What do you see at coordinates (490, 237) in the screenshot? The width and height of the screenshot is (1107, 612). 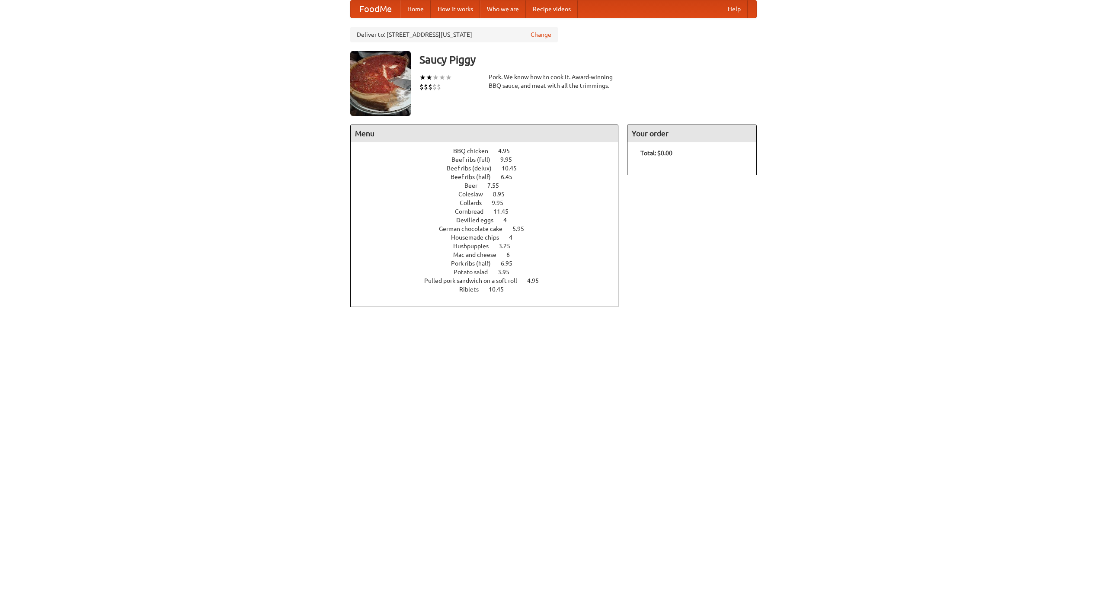 I see `a: Housemade chips 4` at bounding box center [490, 237].